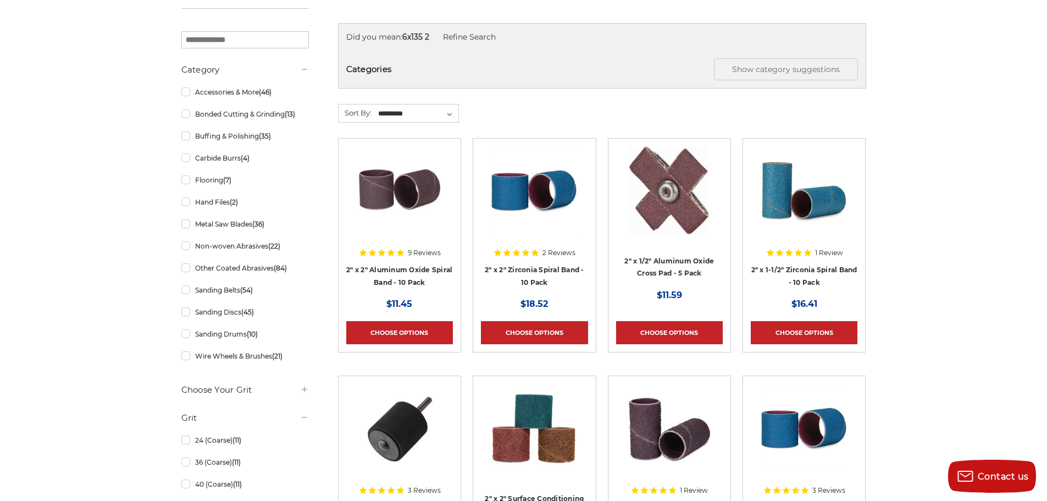  I want to click on a: 2" x 1-1/2" Spiral Bands Zirconia Aluminum, so click(804, 200).